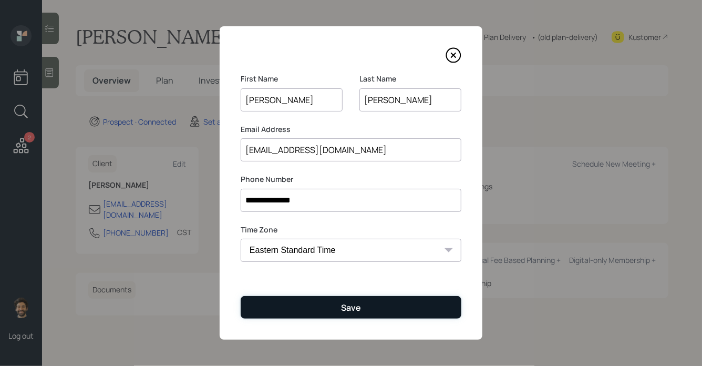 This screenshot has width=702, height=366. What do you see at coordinates (351, 129) in the screenshot?
I see `label: Email Address` at bounding box center [351, 129].